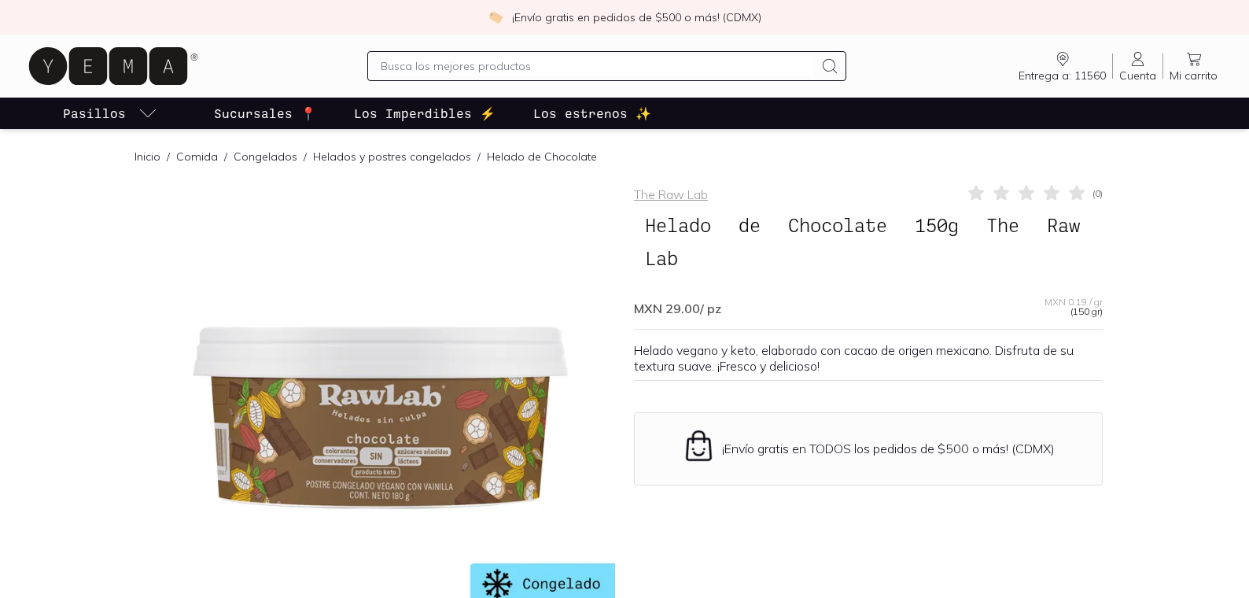  I want to click on span: Entrega a: 11560, so click(1062, 76).